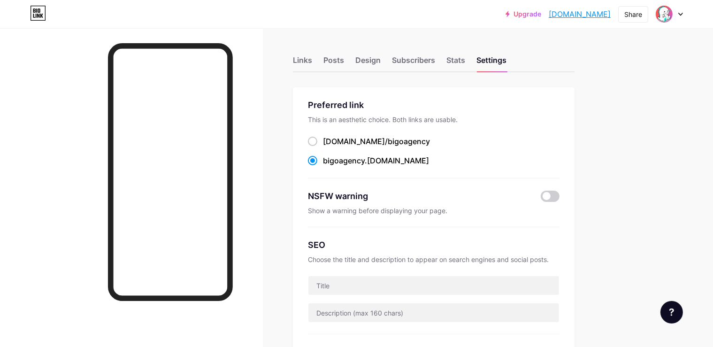 Image resolution: width=713 pixels, height=347 pixels. I want to click on div: Design, so click(368, 63).